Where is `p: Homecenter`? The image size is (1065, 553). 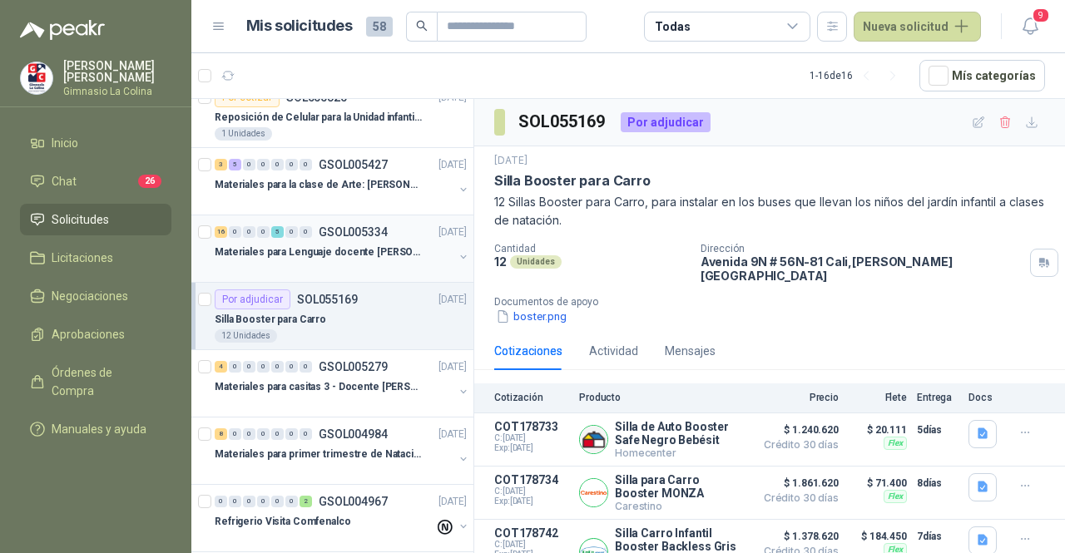 p: Homecenter is located at coordinates (680, 453).